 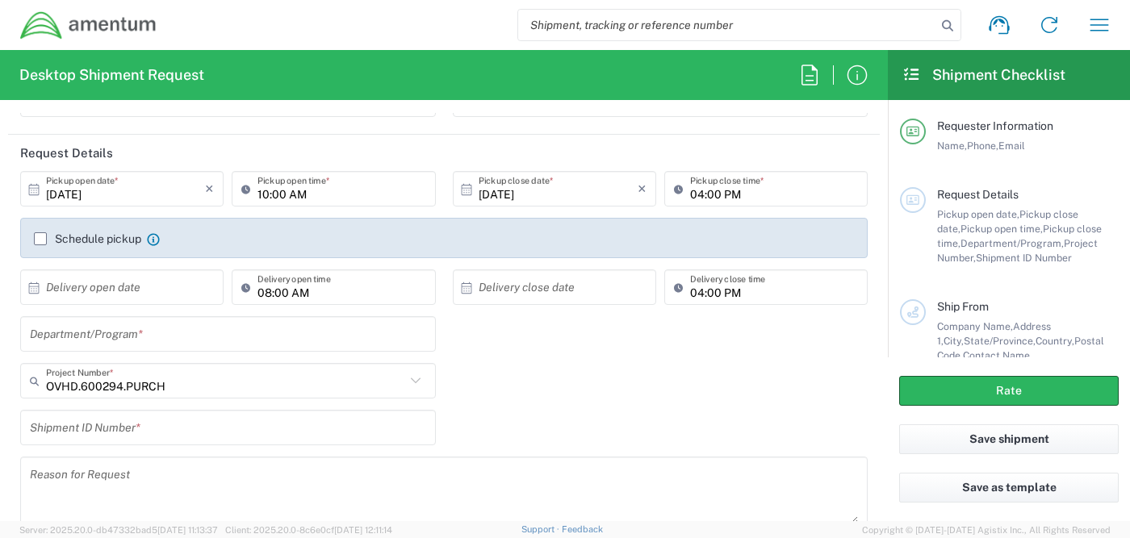 I want to click on span: Requester Information, so click(x=995, y=126).